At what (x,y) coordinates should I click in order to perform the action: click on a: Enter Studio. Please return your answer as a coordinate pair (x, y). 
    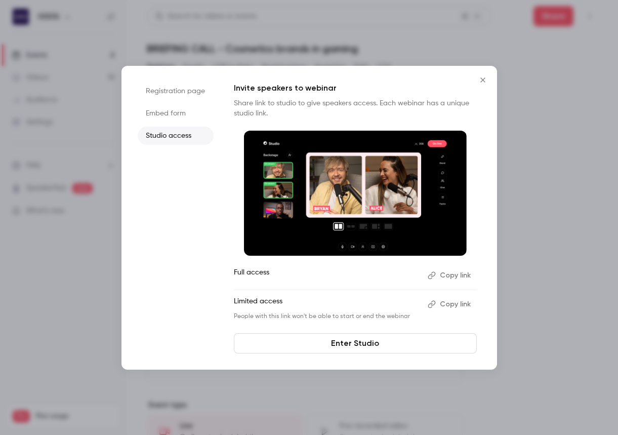
    Looking at the image, I should click on (355, 343).